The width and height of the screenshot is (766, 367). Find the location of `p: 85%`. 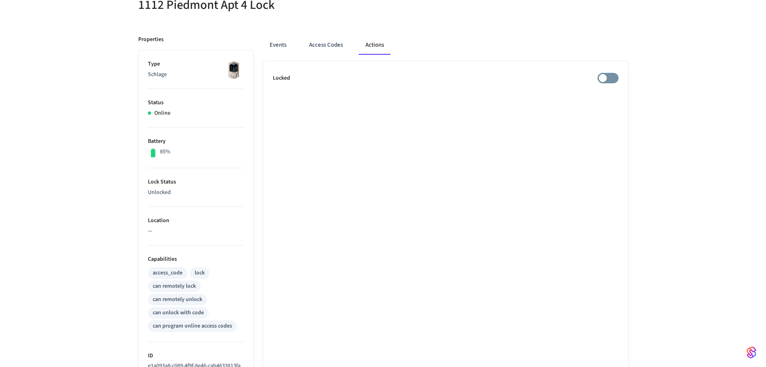

p: 85% is located at coordinates (165, 152).